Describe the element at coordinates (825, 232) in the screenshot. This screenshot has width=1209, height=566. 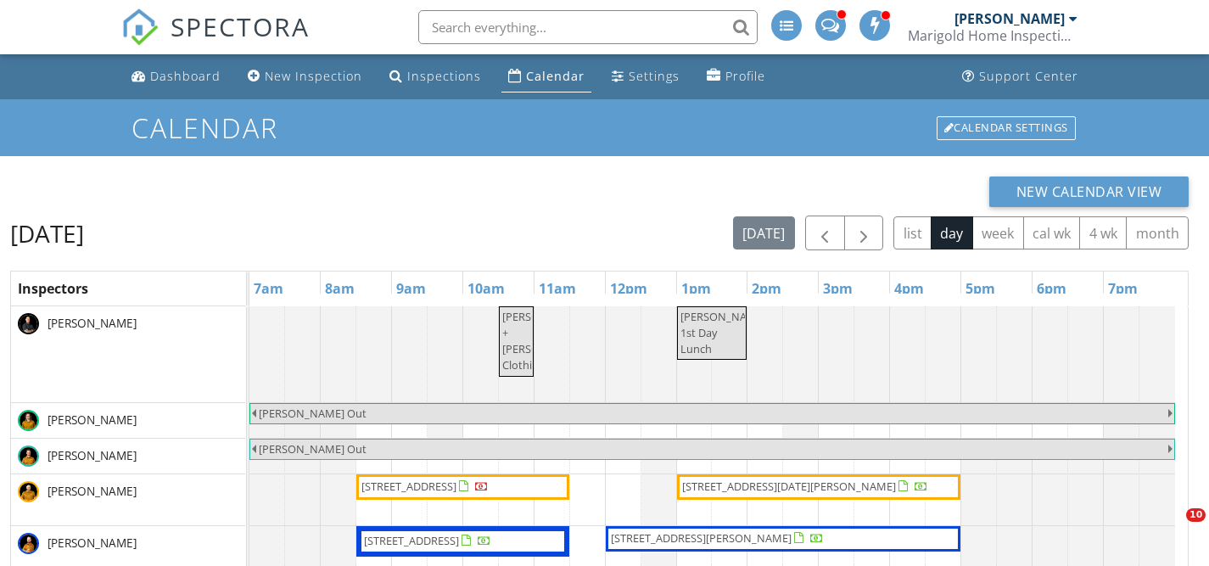
I see `button: Previous day` at that location.